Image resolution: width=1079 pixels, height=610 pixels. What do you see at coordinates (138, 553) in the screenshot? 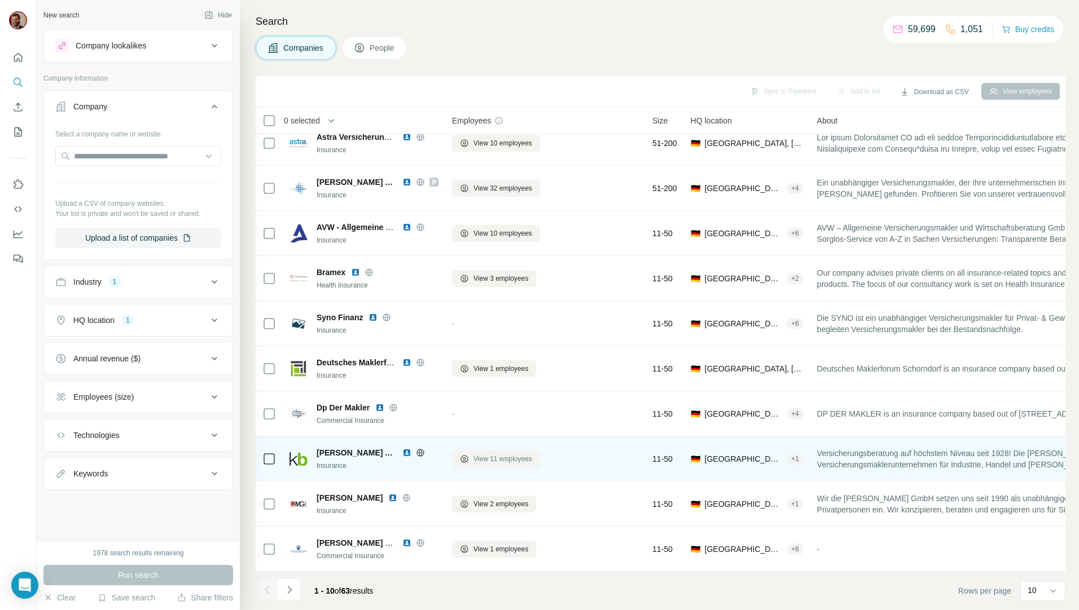
I see `div: 1978 search results remaining` at bounding box center [138, 553].